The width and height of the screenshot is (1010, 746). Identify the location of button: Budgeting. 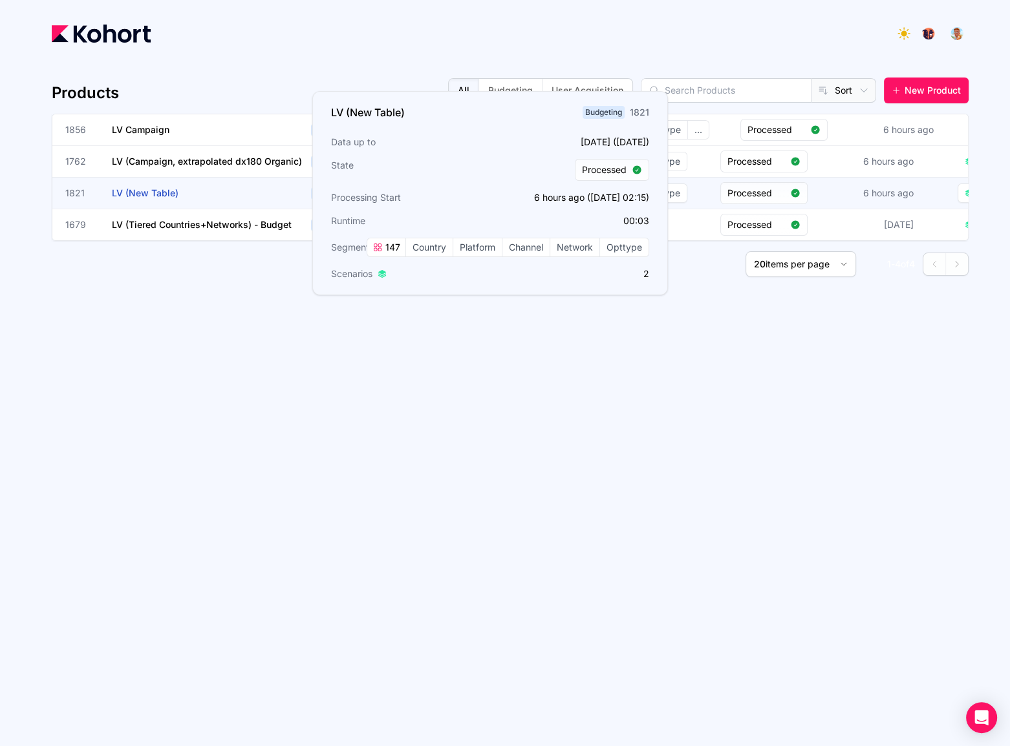
(510, 90).